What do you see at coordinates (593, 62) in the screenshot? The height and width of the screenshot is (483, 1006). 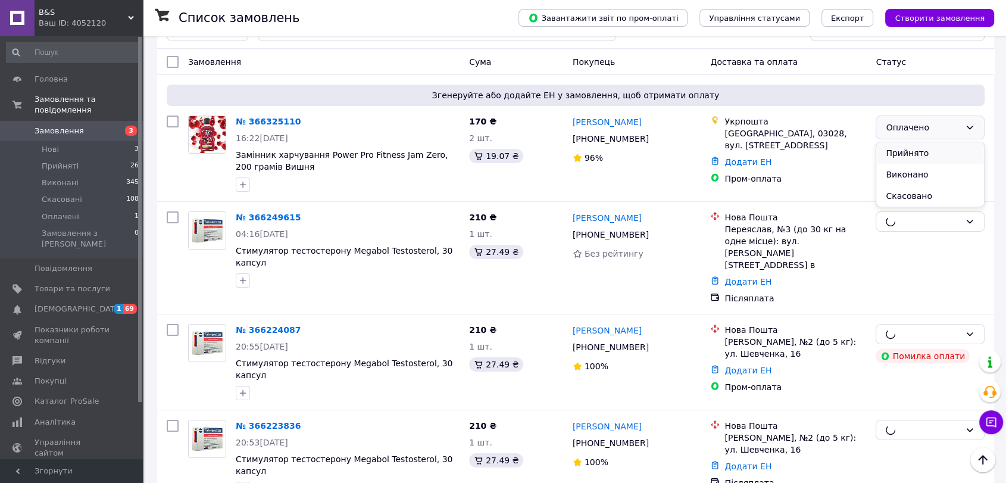 I see `span: Покупець` at bounding box center [593, 62].